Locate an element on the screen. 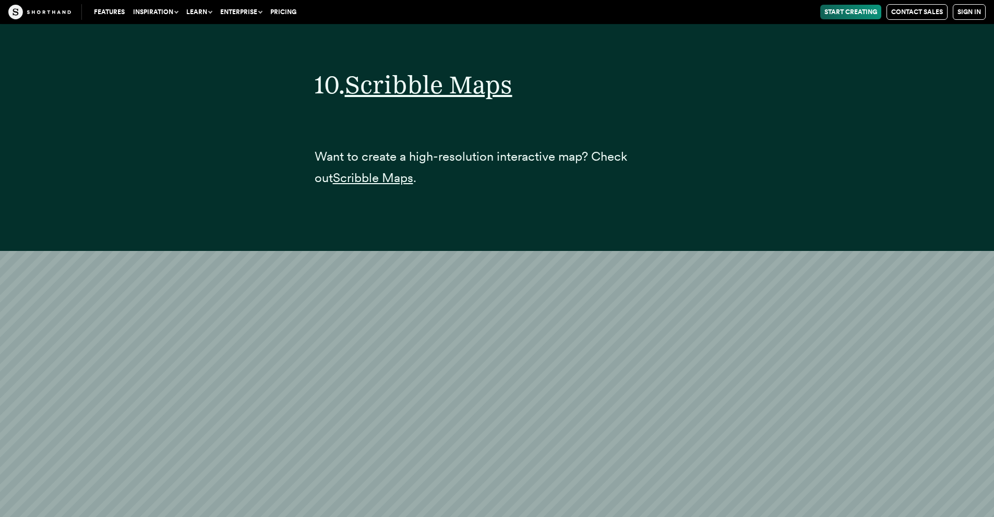  img: The Craft is located at coordinates (40, 12).